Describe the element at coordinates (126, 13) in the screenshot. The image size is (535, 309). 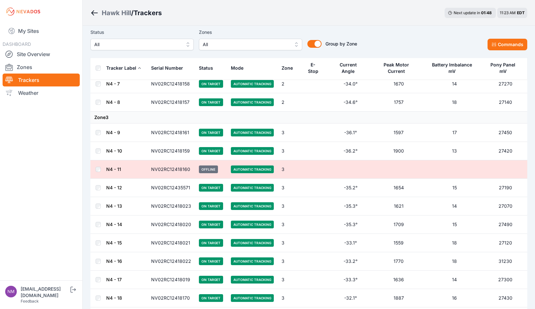
I see `nav: Breadcrumb` at that location.